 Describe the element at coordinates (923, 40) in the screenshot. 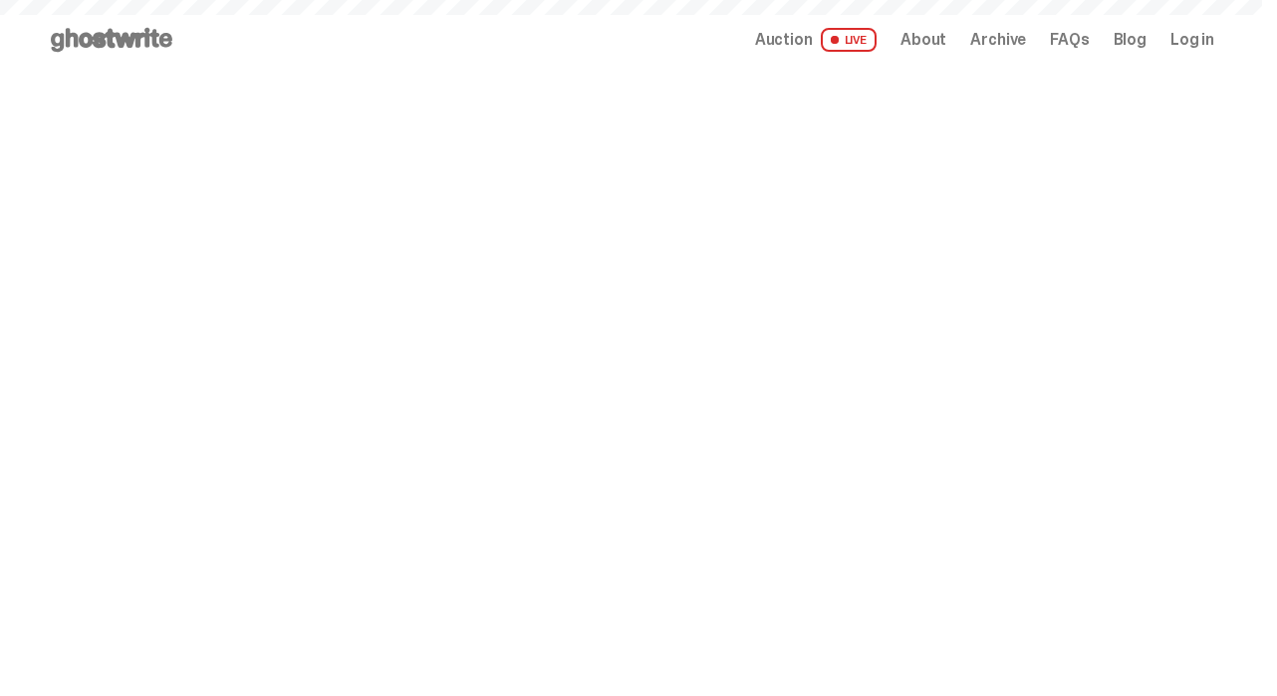

I see `span: About` at that location.